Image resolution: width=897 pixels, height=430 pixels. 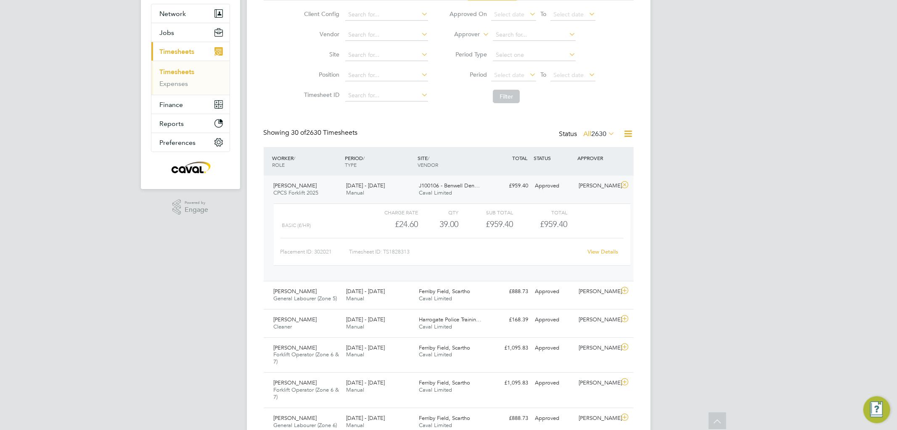 I want to click on span: J100106 - Benwell Den…, so click(x=449, y=185).